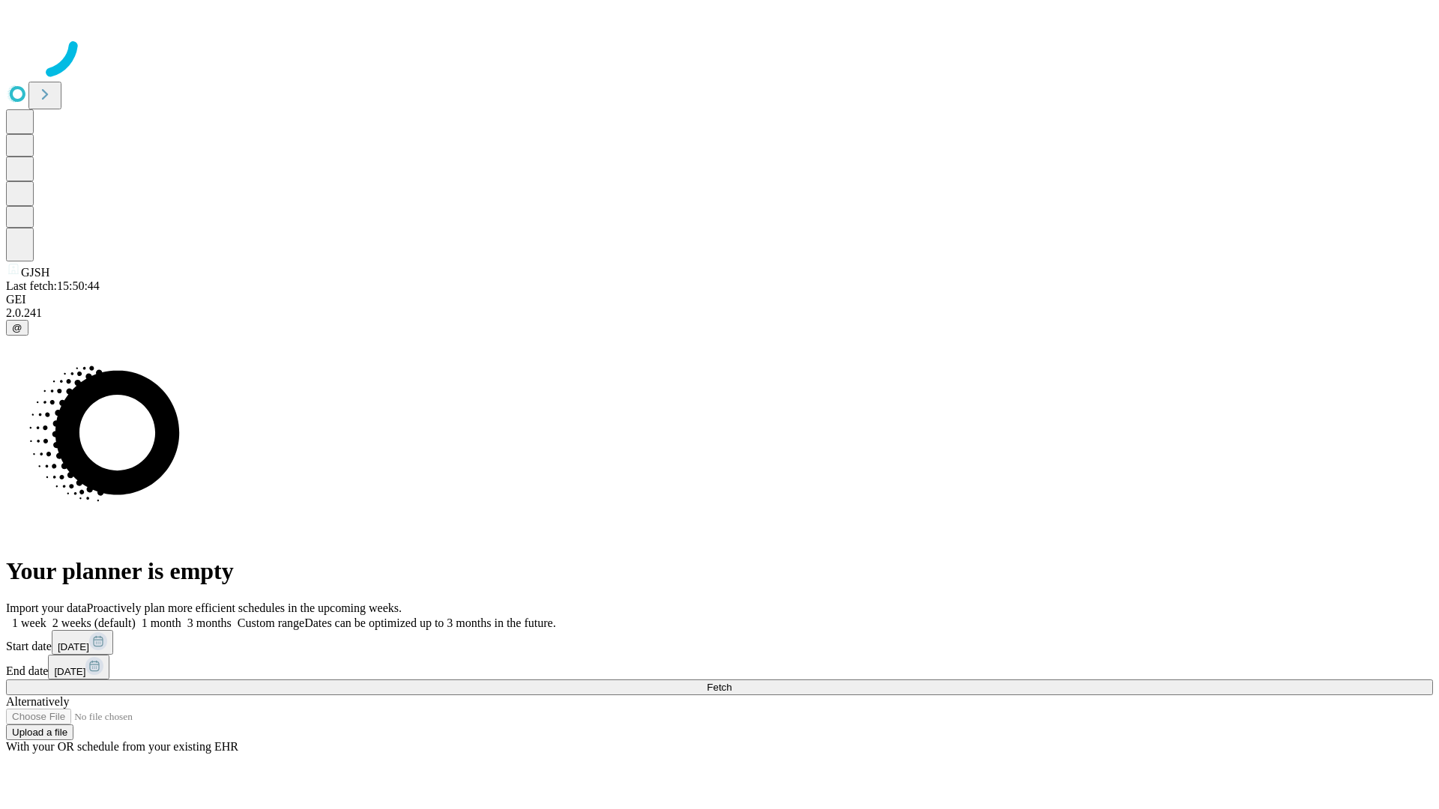  What do you see at coordinates (161, 623) in the screenshot?
I see `span: 1 month` at bounding box center [161, 623].